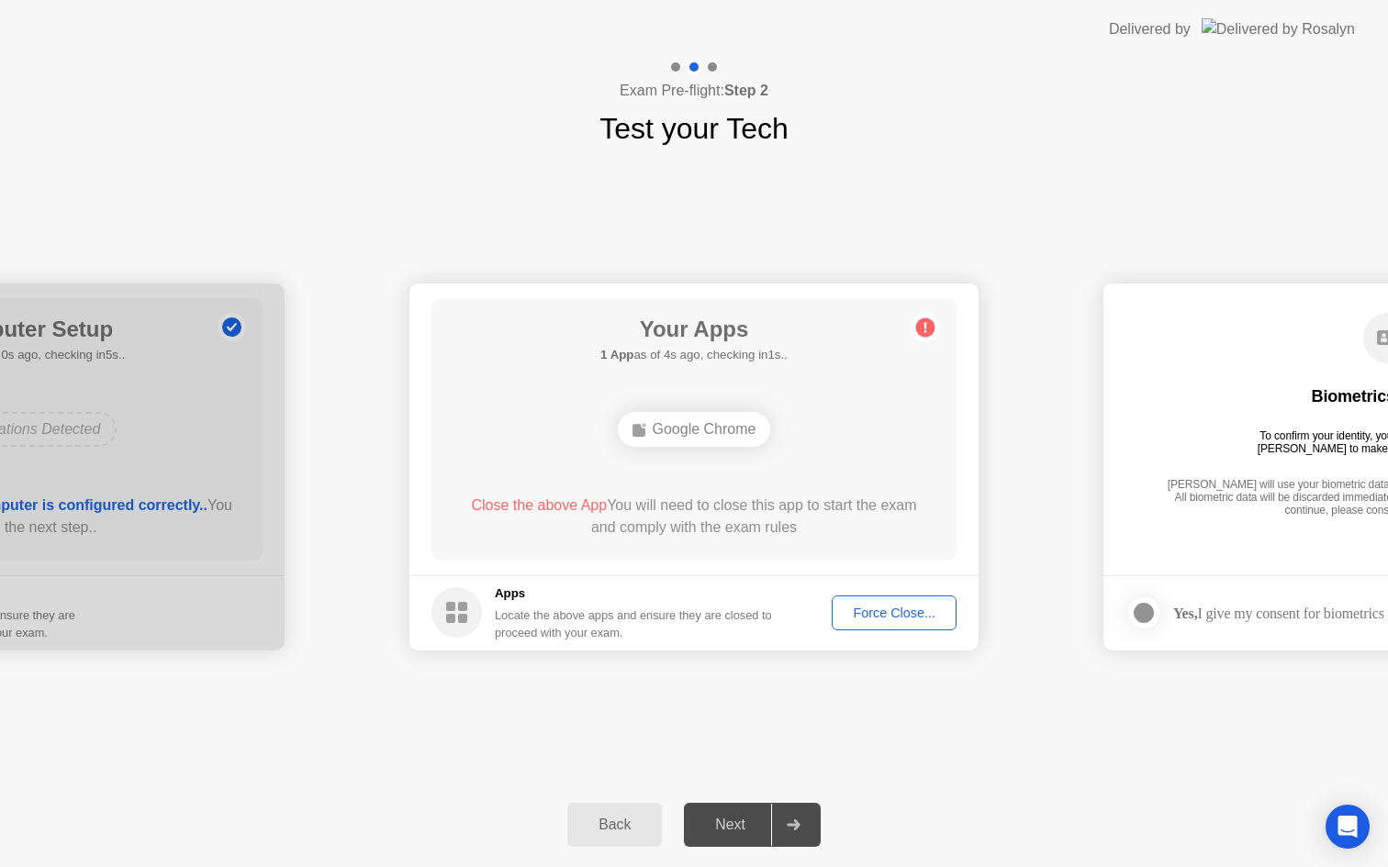 This screenshot has width=1388, height=867. What do you see at coordinates (1278, 28) in the screenshot?
I see `img: Delivered by Rosalyn` at bounding box center [1278, 28].